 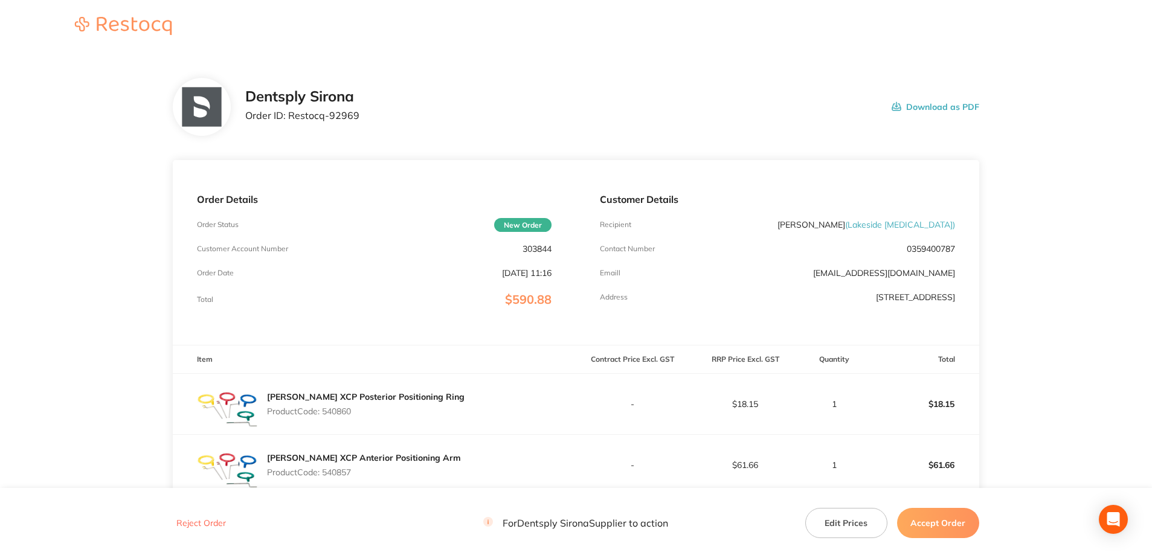 I want to click on p: 303844, so click(x=537, y=249).